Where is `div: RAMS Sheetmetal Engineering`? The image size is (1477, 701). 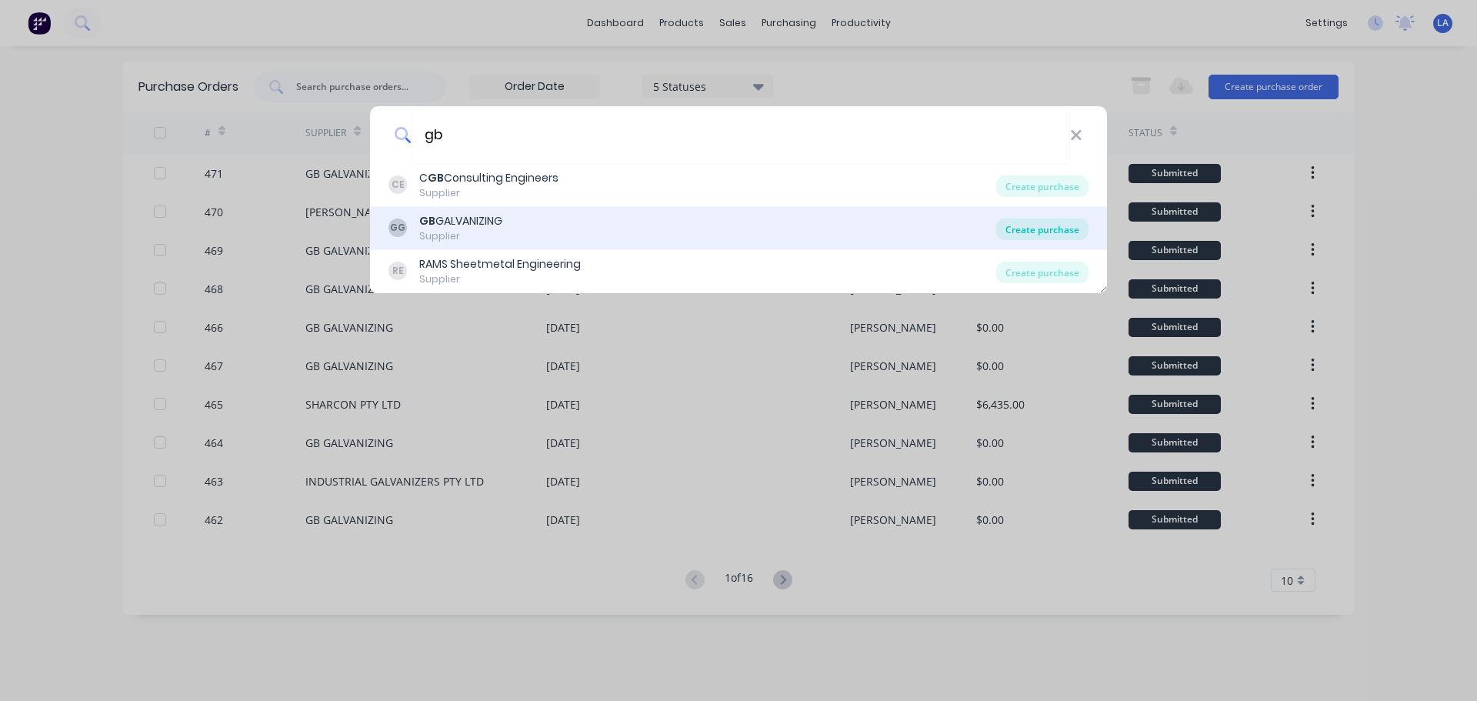
div: RAMS Sheetmetal Engineering is located at coordinates (500, 264).